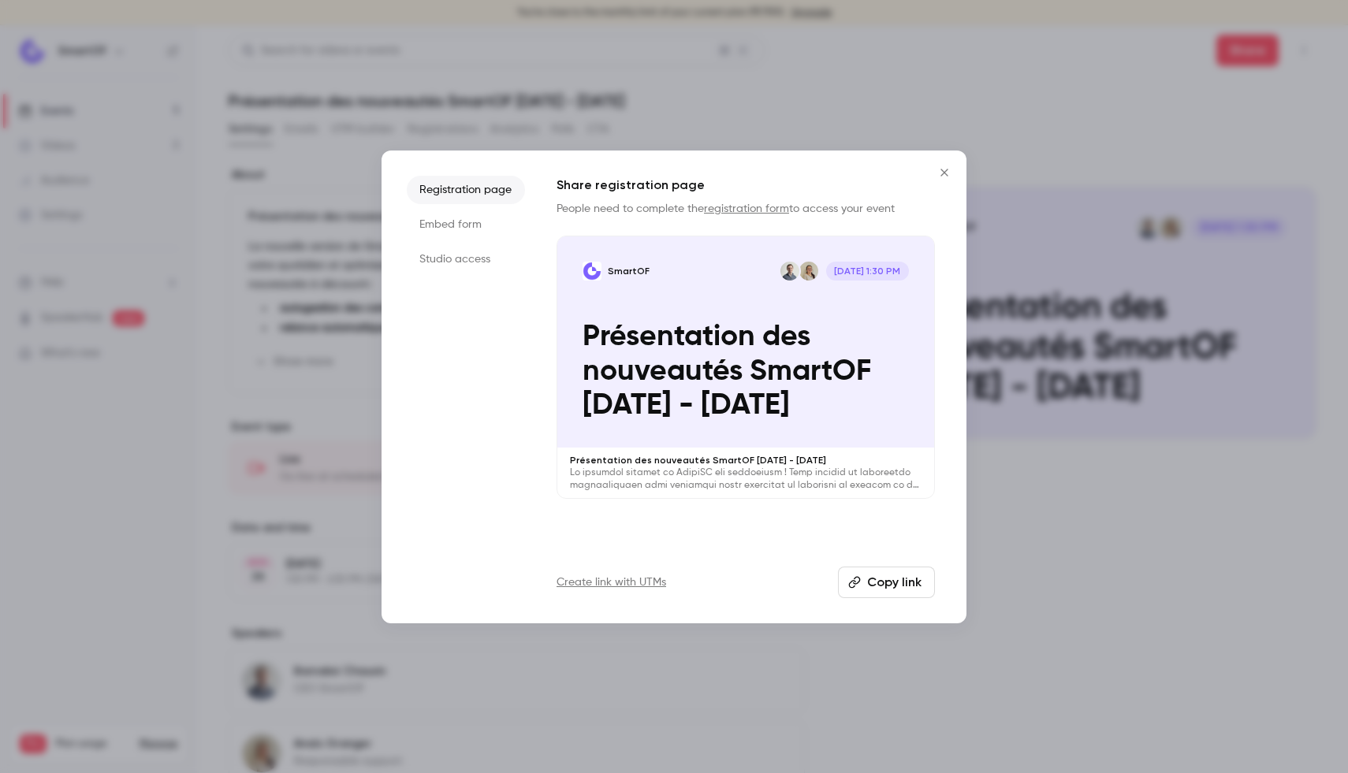 This screenshot has width=1348, height=773. What do you see at coordinates (745, 479) in the screenshot?
I see `p: Lo ipsumdol sitamet co AdipiSC eli seddoeiusm ! Temp incidid ut laboreetdo magnaaliquaen admi ven...` at bounding box center [745, 479].